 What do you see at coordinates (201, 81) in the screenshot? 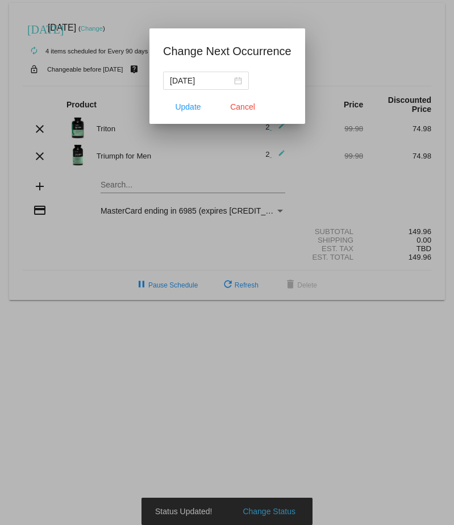
I see `input: Select date` at bounding box center [201, 81].